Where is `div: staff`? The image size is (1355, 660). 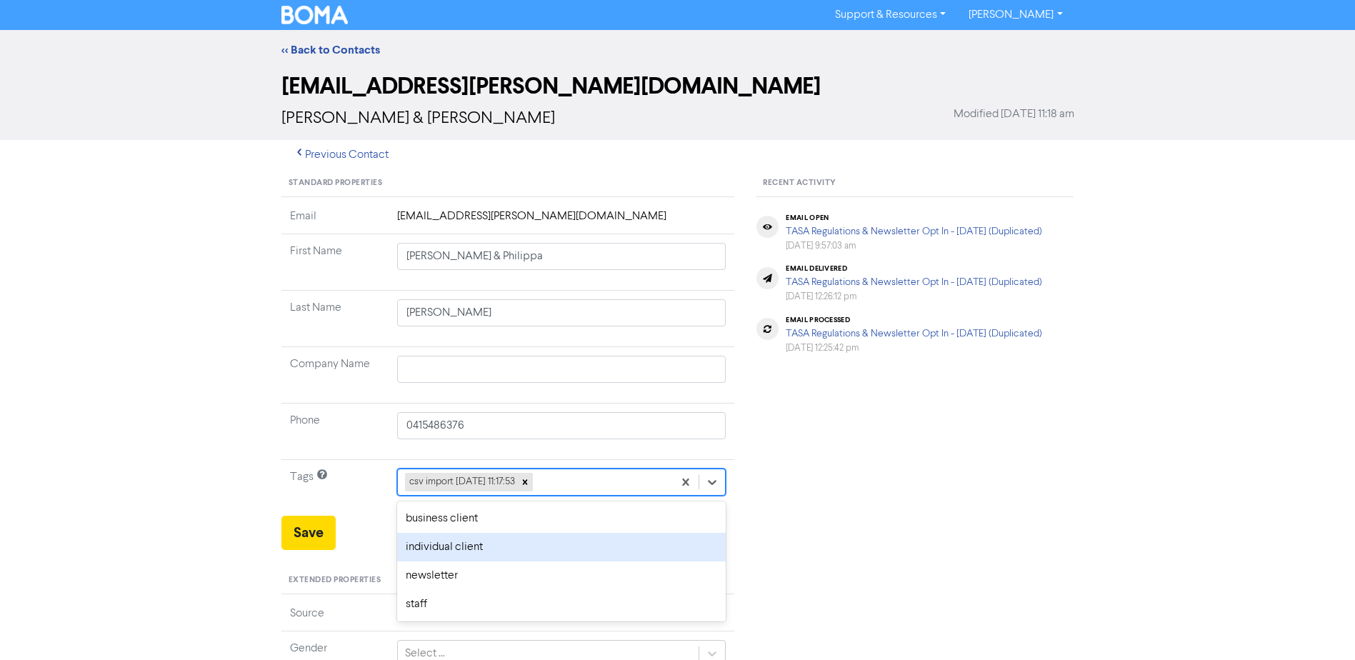 div: staff is located at coordinates (562, 604).